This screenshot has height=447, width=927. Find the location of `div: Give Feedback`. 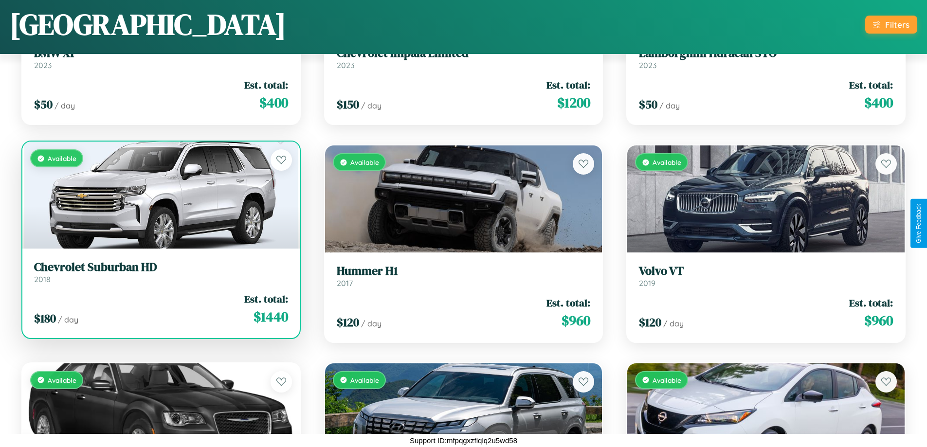

div: Give Feedback is located at coordinates (918, 223).